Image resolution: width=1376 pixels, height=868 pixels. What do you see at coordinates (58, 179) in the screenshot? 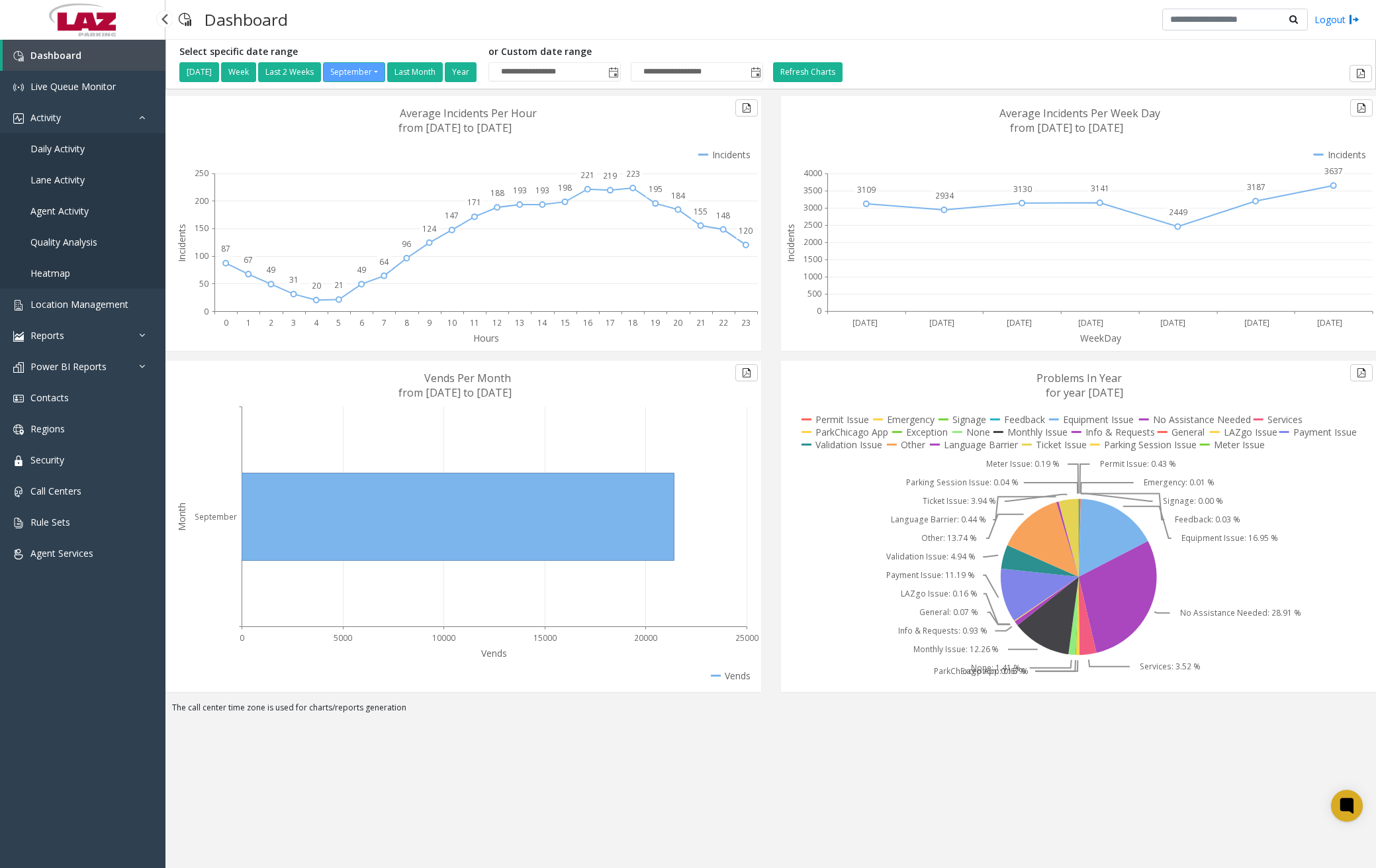
I see `span: Lane Activity` at bounding box center [58, 179].